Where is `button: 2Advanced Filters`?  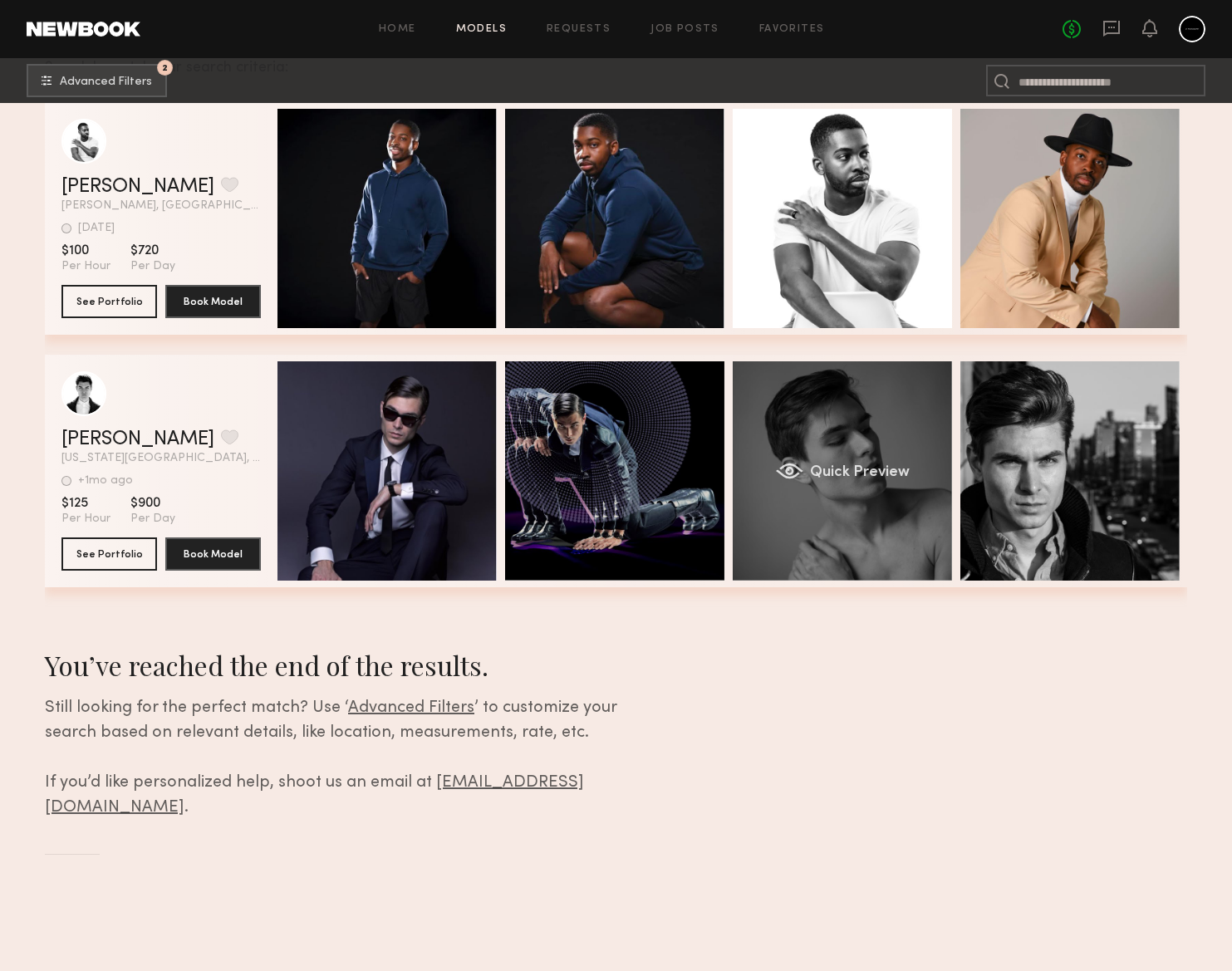 button: 2Advanced Filters is located at coordinates (96, 81).